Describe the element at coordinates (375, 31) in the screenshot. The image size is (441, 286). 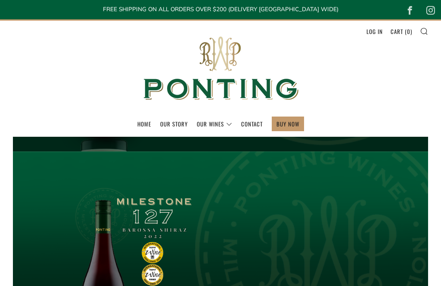
I see `a: Log in` at that location.